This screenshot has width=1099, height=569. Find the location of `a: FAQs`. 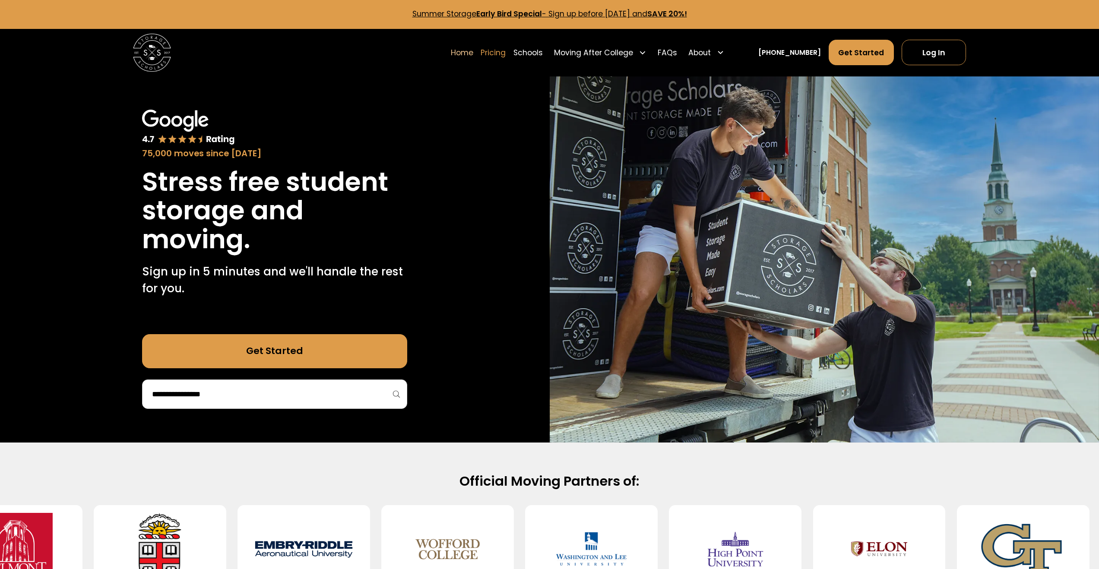

a: FAQs is located at coordinates (667, 52).